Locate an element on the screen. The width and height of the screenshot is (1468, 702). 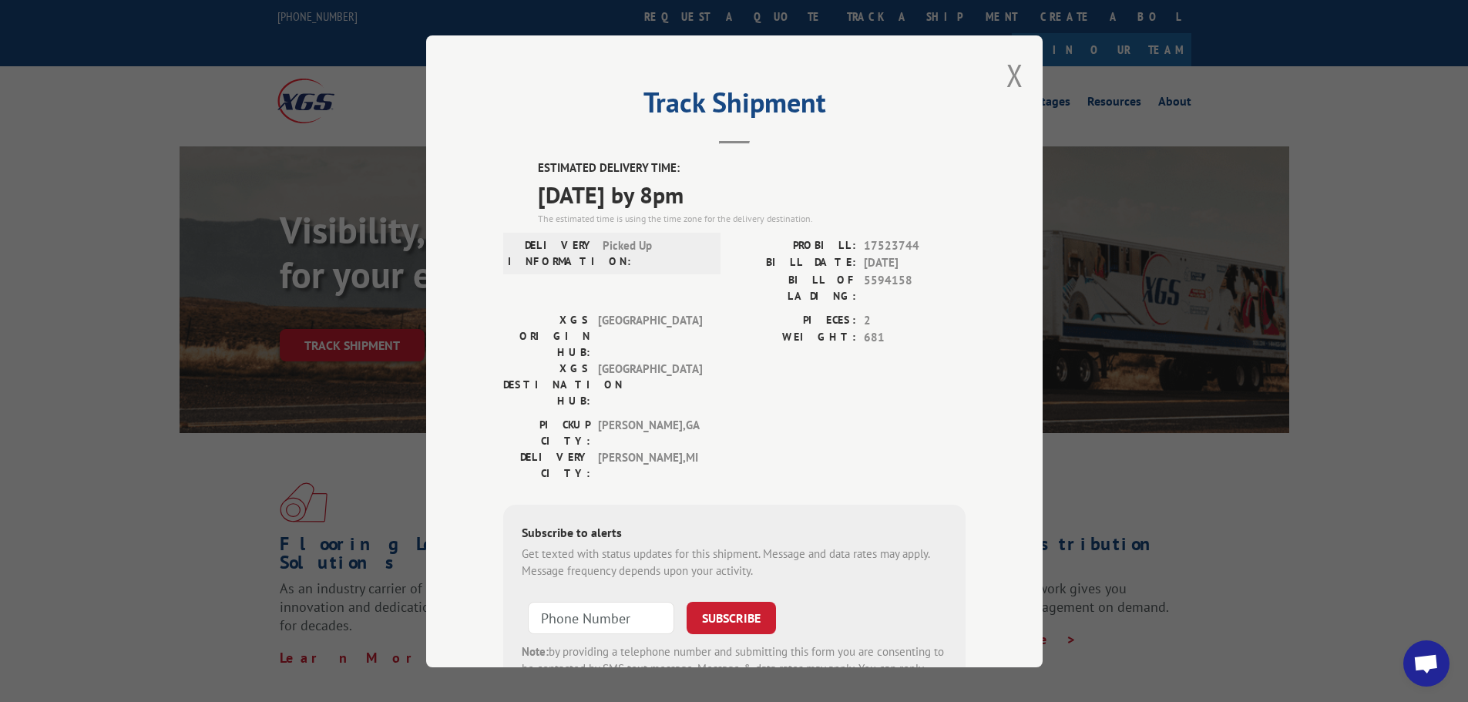
label: WEIGHT: is located at coordinates (795, 337).